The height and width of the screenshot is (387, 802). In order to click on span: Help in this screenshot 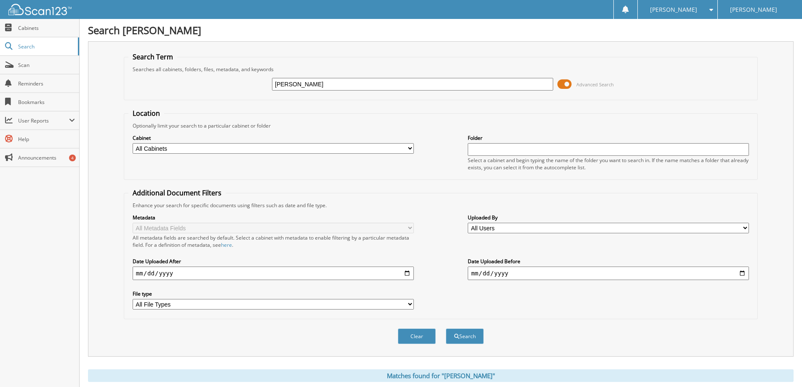, I will do `click(46, 139)`.